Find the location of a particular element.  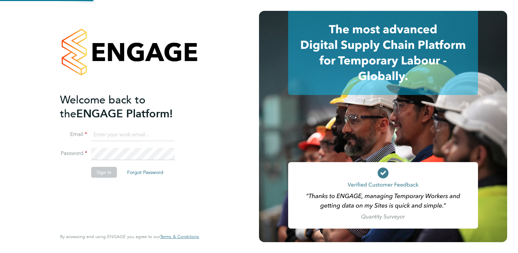

button: Sign In is located at coordinates (104, 172).